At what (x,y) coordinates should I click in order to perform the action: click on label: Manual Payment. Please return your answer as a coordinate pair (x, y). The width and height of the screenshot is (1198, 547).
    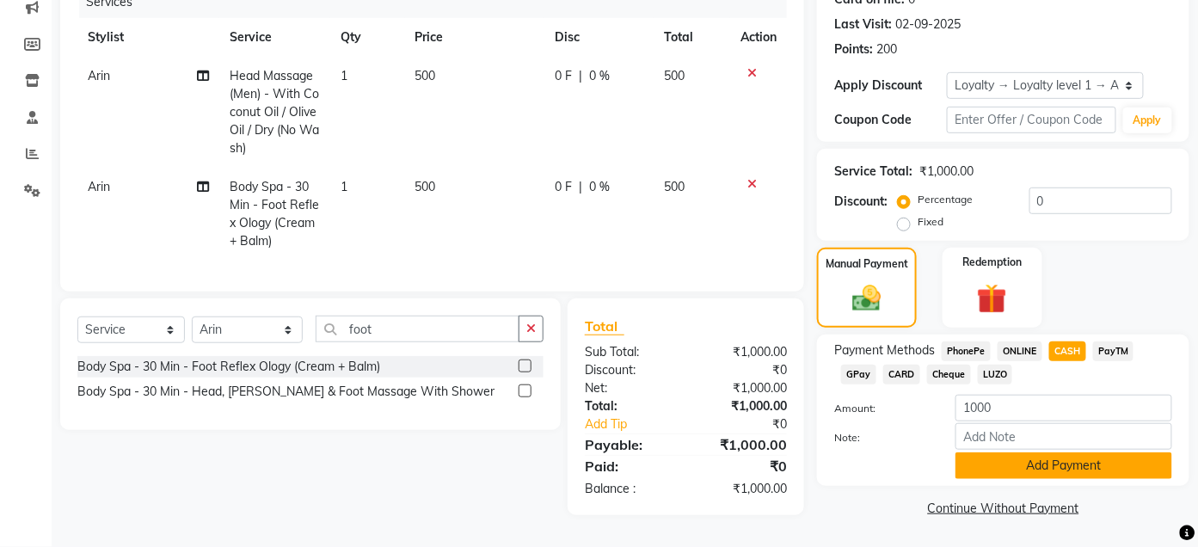
    Looking at the image, I should click on (867, 264).